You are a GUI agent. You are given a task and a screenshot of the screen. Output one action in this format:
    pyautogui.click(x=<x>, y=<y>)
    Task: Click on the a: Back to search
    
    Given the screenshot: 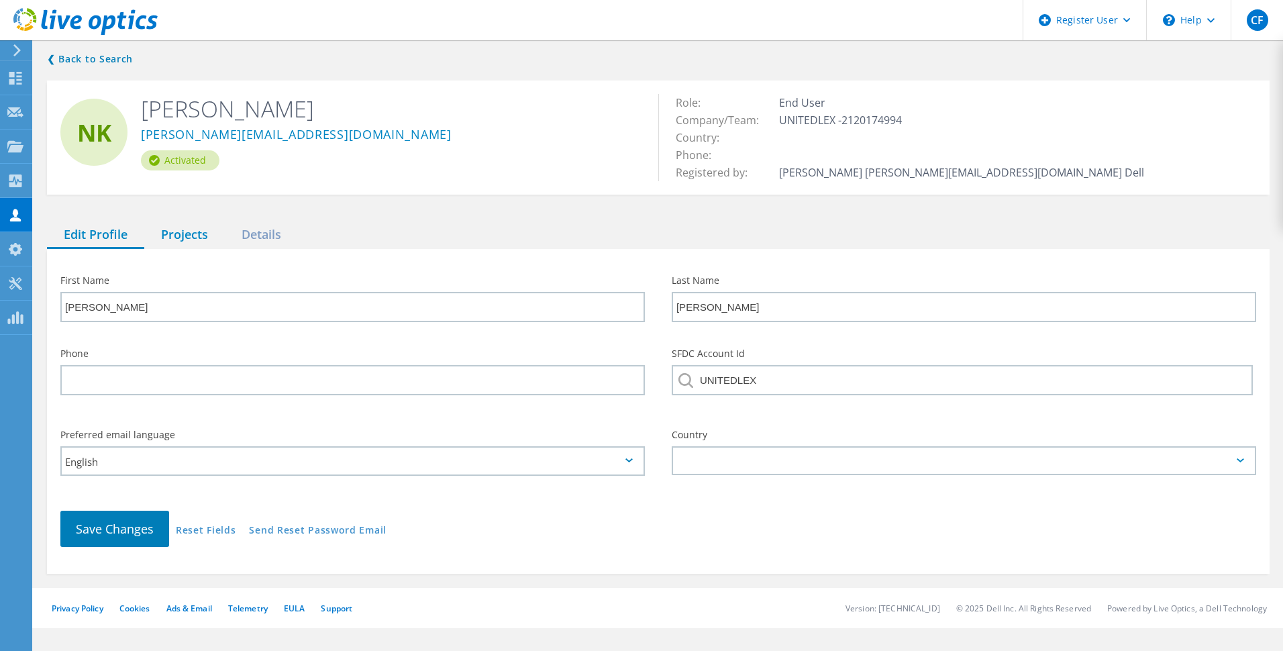 What is the action you would take?
    pyautogui.click(x=90, y=59)
    